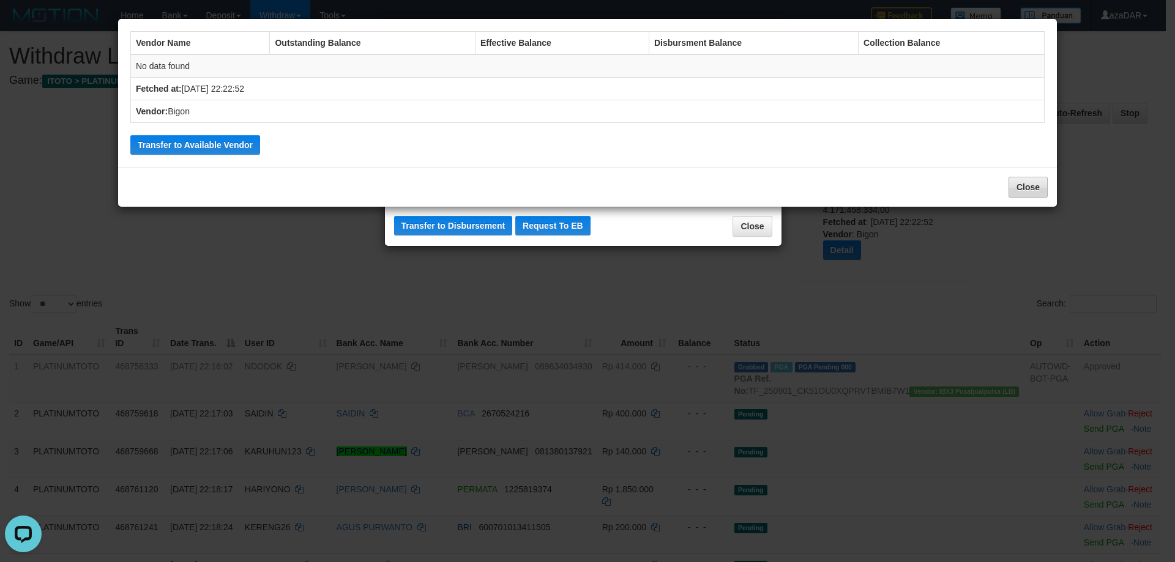  I want to click on th: Outstanding Balance, so click(372, 43).